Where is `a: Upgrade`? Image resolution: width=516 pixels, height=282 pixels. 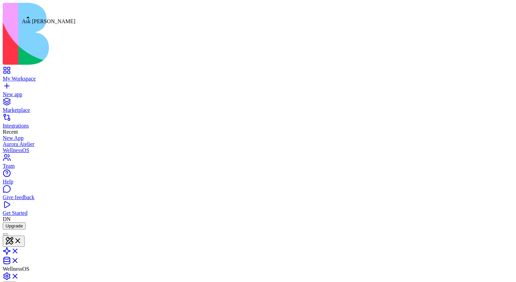
a: Upgrade is located at coordinates (14, 226).